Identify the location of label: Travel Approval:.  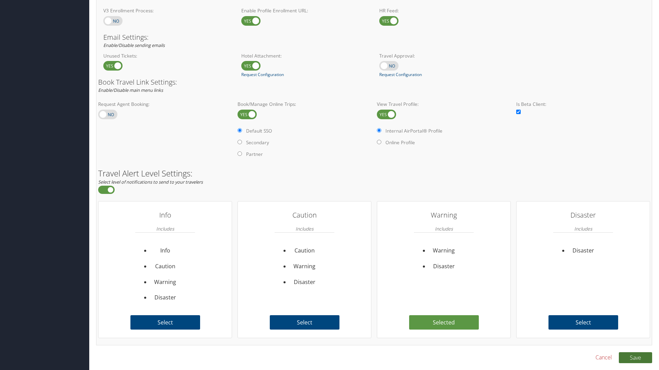
(443, 56).